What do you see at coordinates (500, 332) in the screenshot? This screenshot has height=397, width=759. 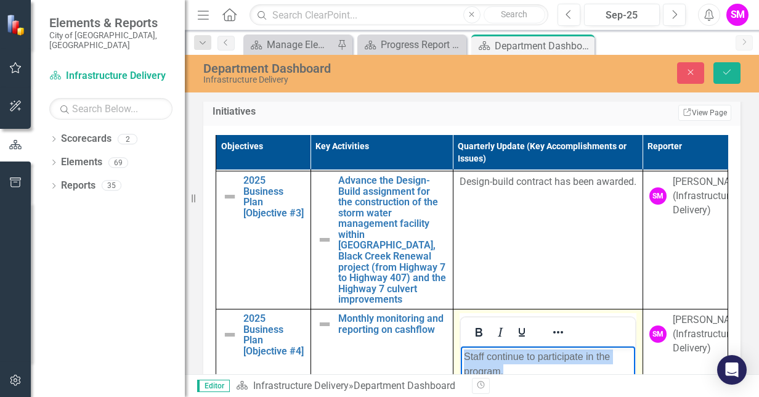 I see `button: Italic` at bounding box center [500, 332].